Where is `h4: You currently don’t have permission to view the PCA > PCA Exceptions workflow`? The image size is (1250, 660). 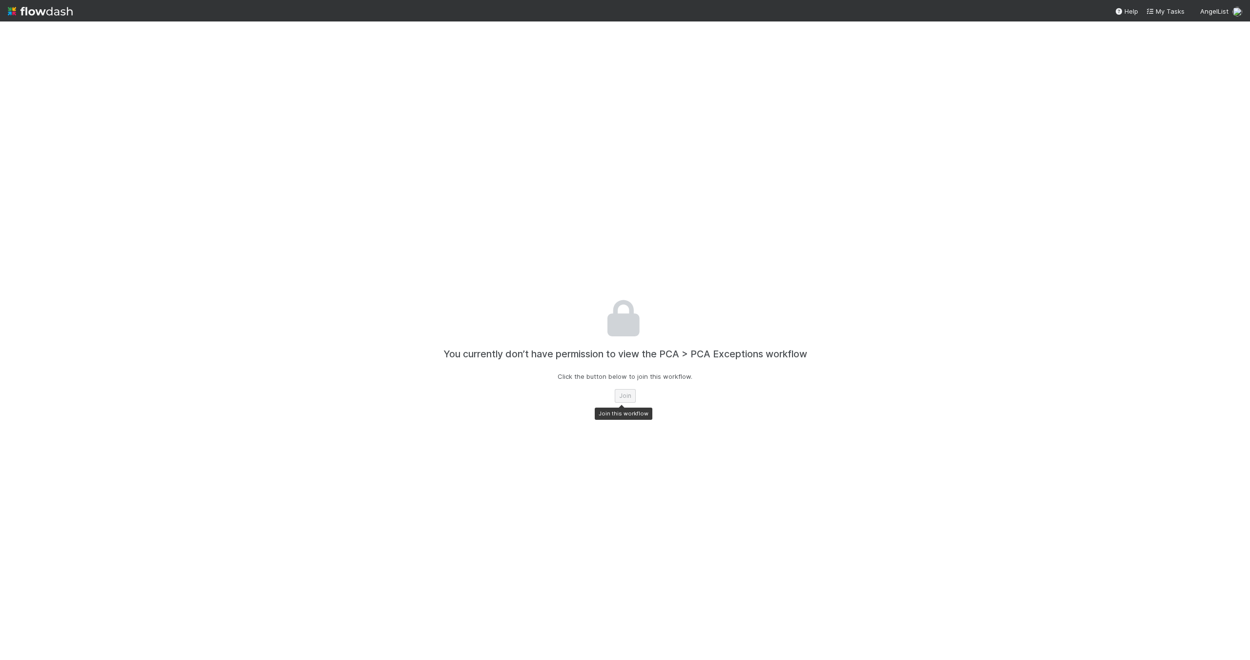 h4: You currently don’t have permission to view the PCA > PCA Exceptions workflow is located at coordinates (625, 354).